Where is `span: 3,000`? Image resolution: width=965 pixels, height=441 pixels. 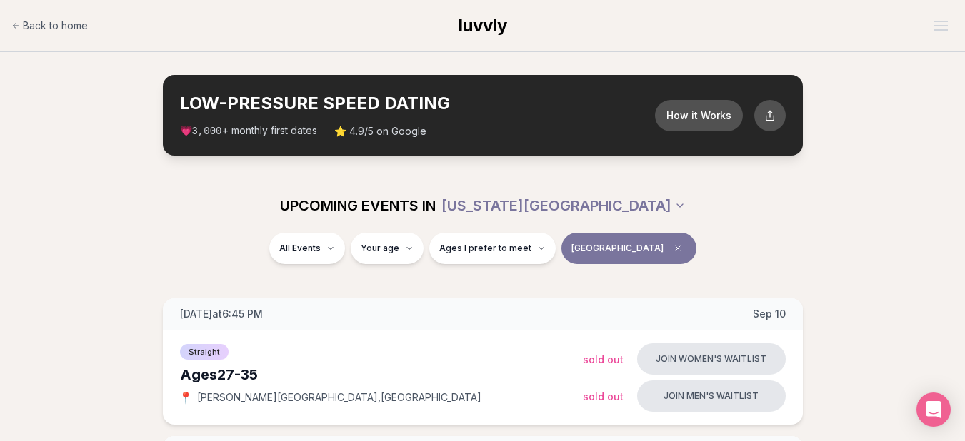 span: 3,000 is located at coordinates (207, 131).